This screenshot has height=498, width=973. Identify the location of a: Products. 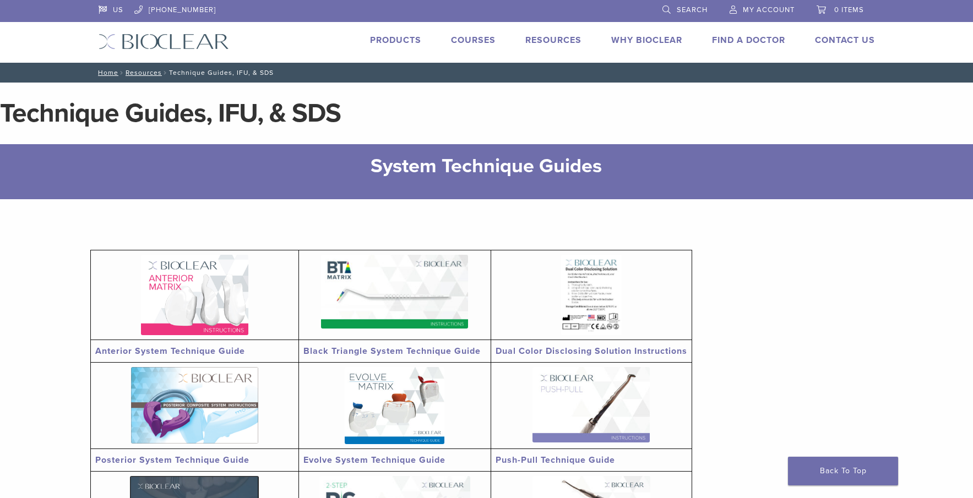
(395, 40).